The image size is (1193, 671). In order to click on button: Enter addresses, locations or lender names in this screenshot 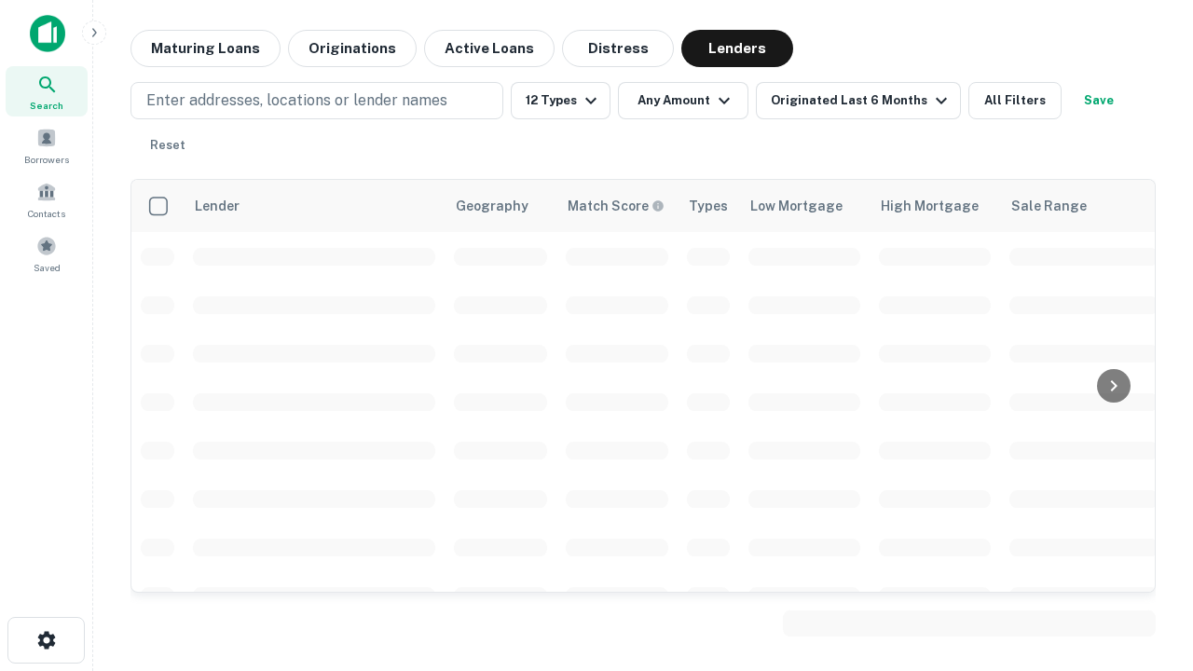, I will do `click(317, 101)`.